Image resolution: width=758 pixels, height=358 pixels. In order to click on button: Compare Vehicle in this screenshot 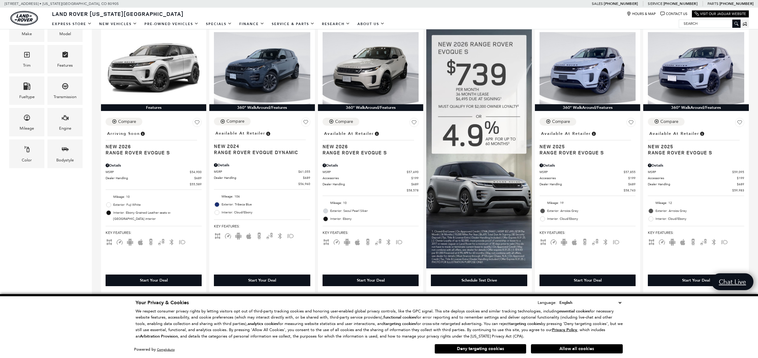, I will do `click(232, 122)`.